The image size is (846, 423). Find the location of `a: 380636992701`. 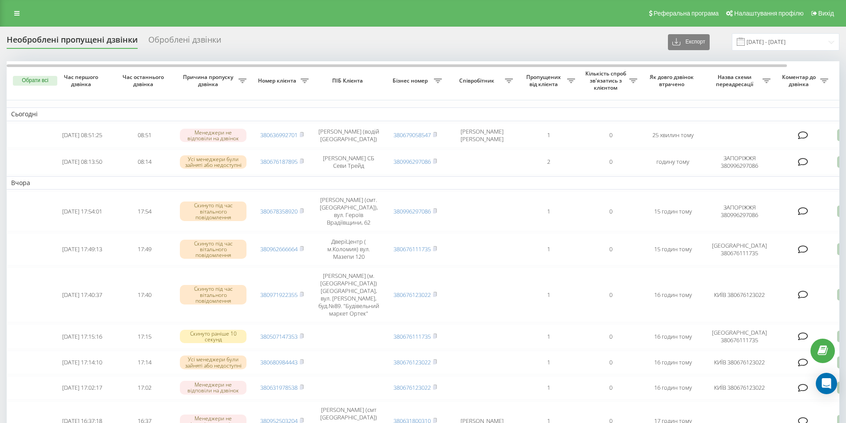

a: 380636992701 is located at coordinates (279, 135).